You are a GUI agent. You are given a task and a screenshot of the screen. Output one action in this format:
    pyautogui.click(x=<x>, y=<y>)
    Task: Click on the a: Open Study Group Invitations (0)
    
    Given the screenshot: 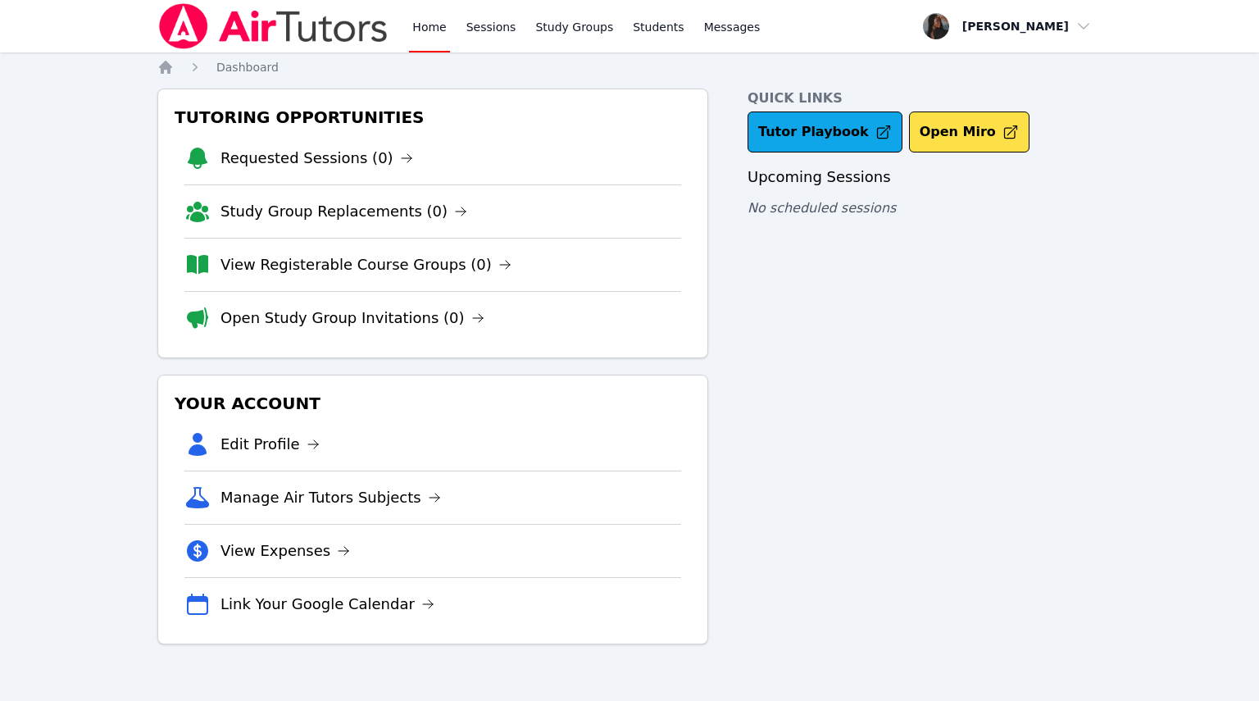 What is the action you would take?
    pyautogui.click(x=352, y=318)
    